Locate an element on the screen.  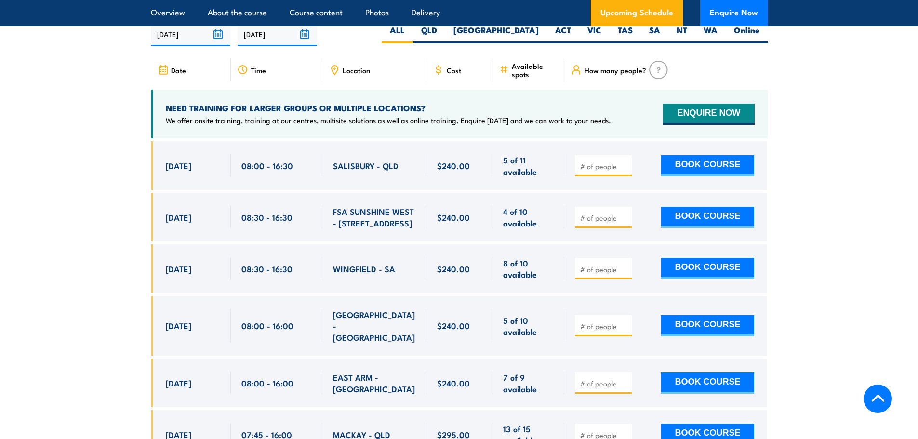
label: TAS is located at coordinates (625, 34).